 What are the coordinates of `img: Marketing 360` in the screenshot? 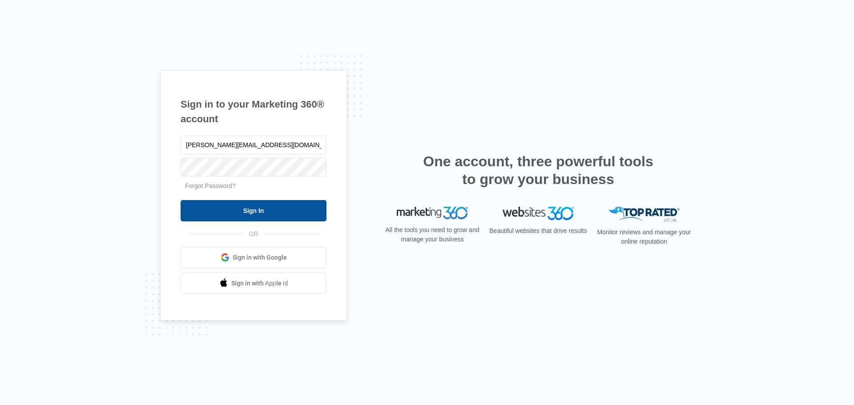 It's located at (432, 213).